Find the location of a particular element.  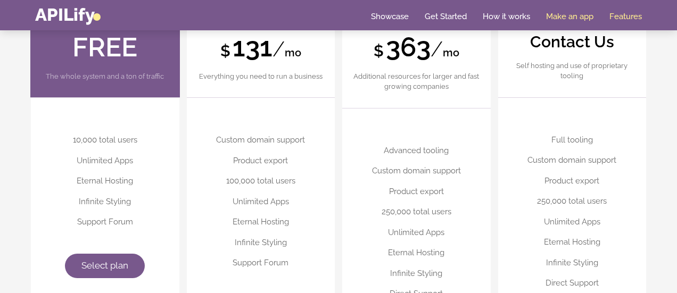

a: Showcase is located at coordinates (390, 17).